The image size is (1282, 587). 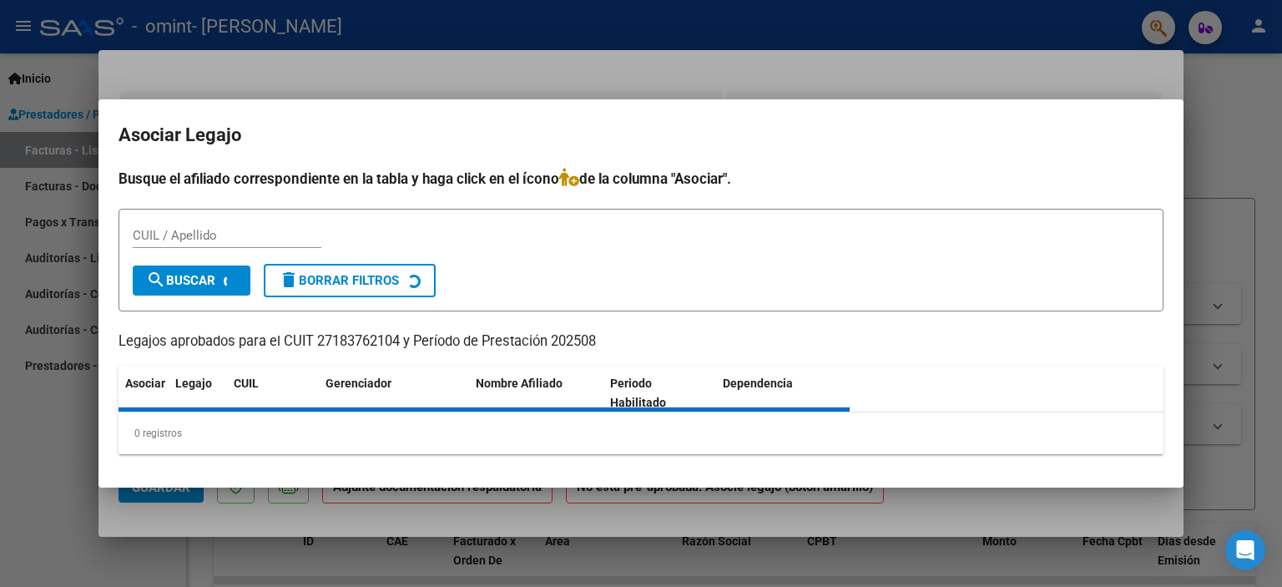 I want to click on datatable-header-cell: Legajo, so click(x=198, y=393).